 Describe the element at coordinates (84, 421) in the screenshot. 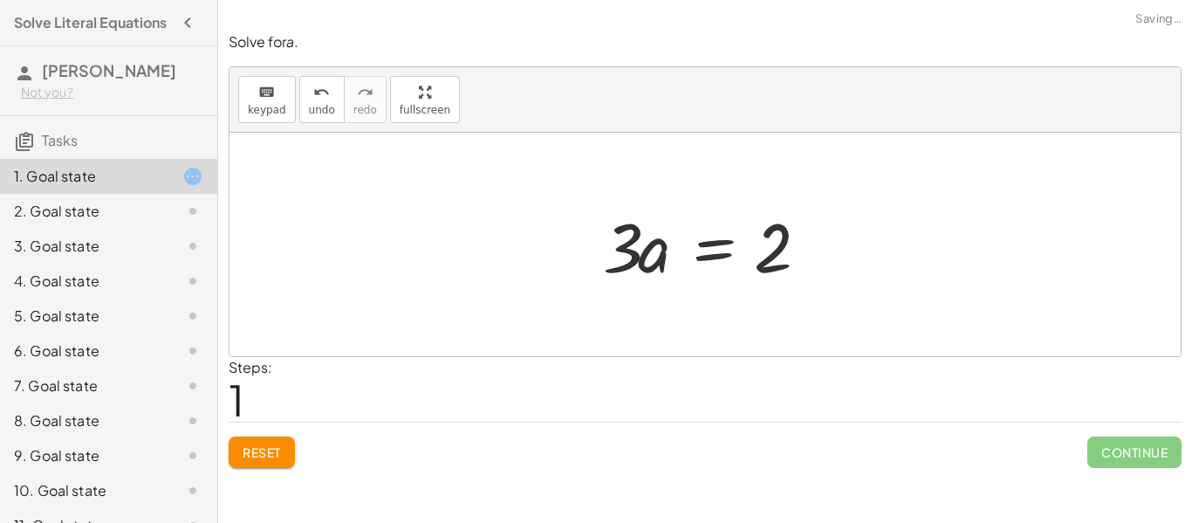

I see `div: 8. Goal state` at that location.